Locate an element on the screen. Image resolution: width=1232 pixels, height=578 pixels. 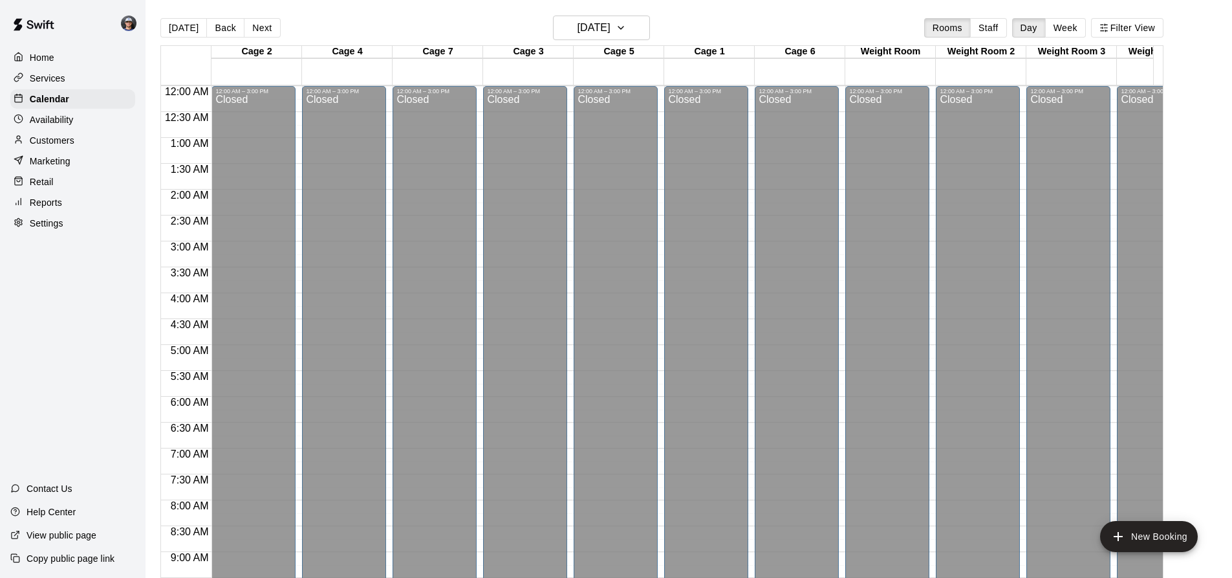
button: Back is located at coordinates (225, 28).